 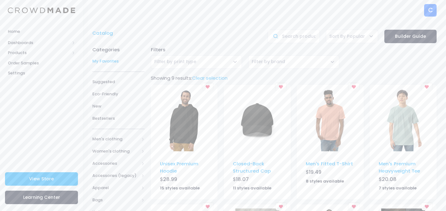 What do you see at coordinates (41, 197) in the screenshot?
I see `a: Learning Center` at bounding box center [41, 197].